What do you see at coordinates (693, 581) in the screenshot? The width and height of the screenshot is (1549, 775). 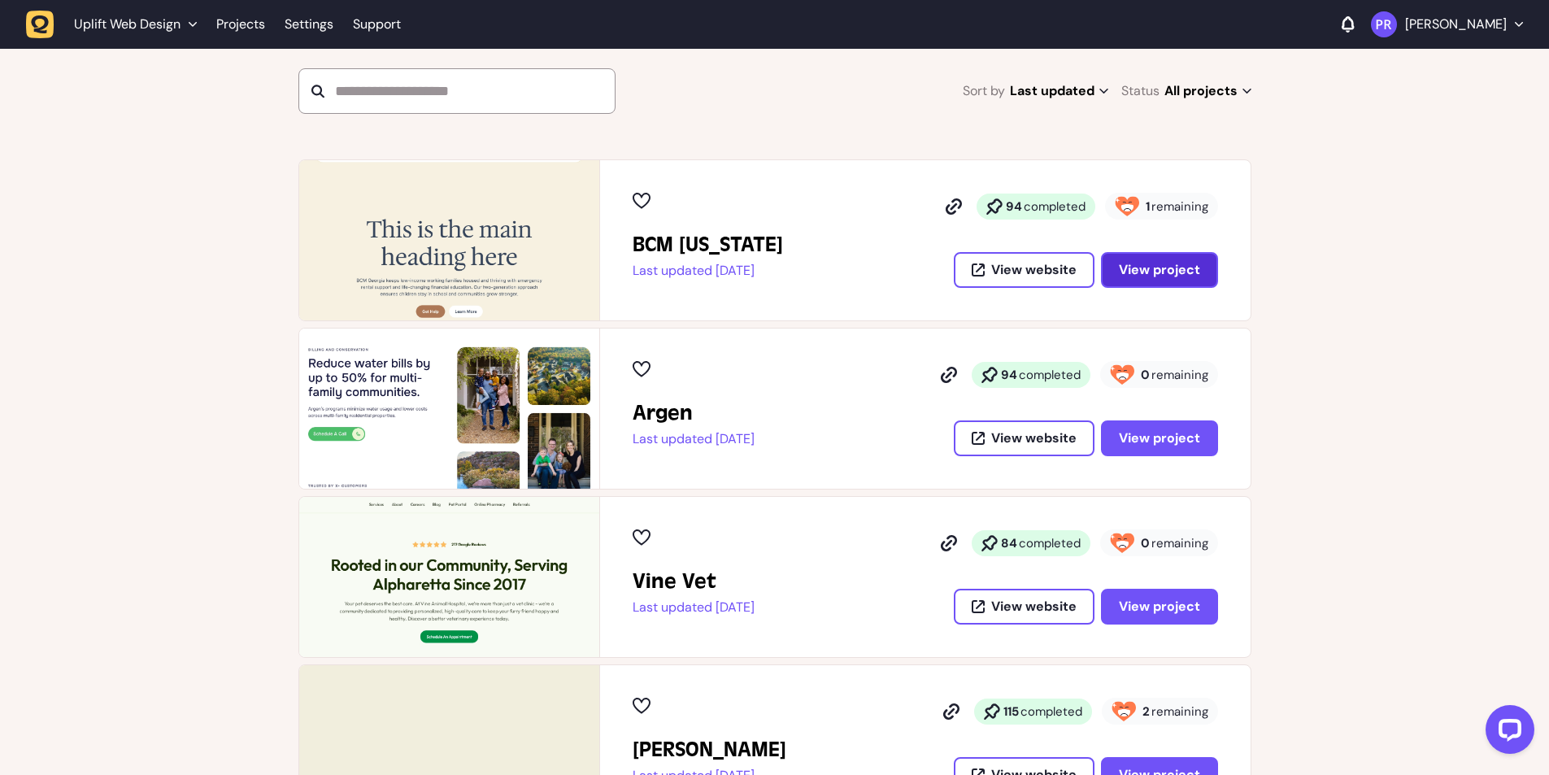 I see `h2: Vine Vet` at bounding box center [693, 581].